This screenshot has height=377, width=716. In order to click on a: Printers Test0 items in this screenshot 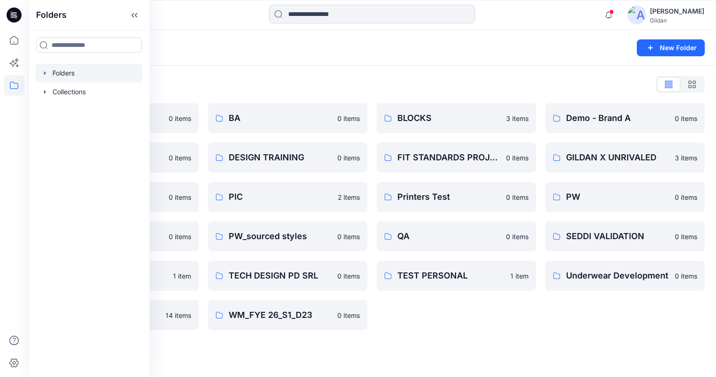, I will do `click(457, 197)`.